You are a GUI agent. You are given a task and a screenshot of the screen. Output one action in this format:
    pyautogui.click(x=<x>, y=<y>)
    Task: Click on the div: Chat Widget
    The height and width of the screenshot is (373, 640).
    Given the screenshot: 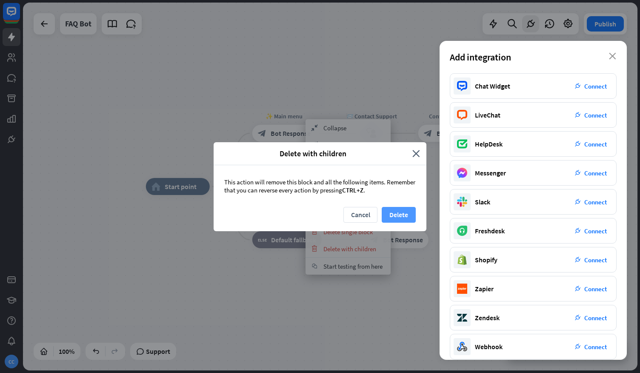 What is the action you would take?
    pyautogui.click(x=493, y=86)
    